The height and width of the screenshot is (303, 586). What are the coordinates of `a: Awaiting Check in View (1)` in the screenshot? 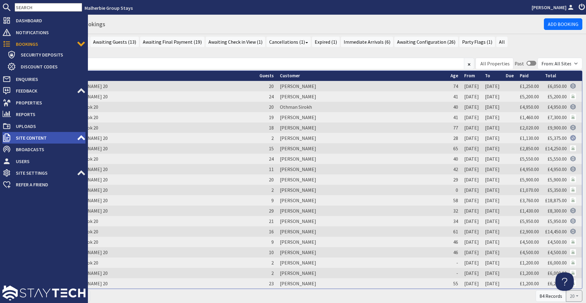 It's located at (235, 42).